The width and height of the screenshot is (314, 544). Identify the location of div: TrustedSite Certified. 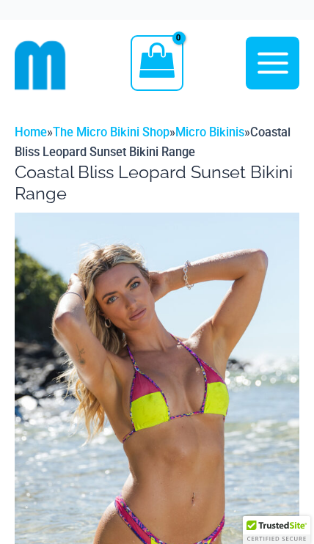
(277, 531).